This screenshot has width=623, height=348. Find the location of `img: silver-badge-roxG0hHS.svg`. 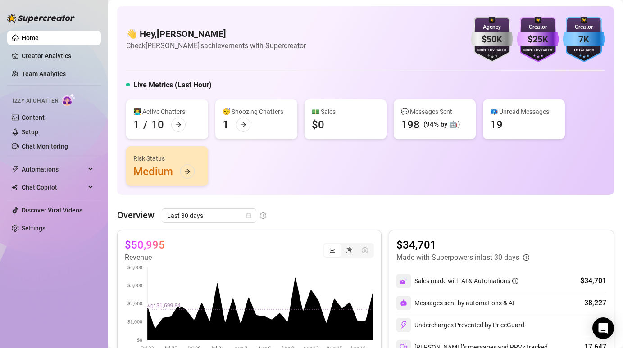

img: silver-badge-roxG0hHS.svg is located at coordinates (492, 40).